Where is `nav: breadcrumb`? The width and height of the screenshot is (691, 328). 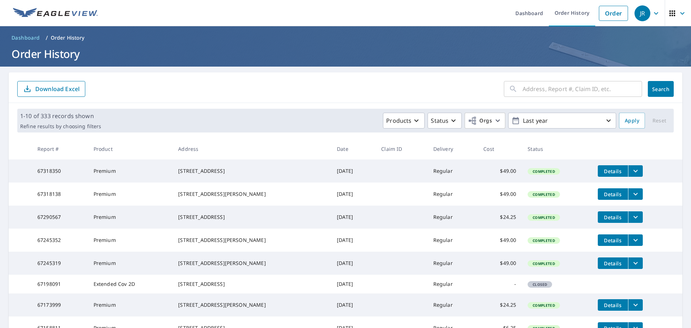
nav: breadcrumb is located at coordinates (345, 38).